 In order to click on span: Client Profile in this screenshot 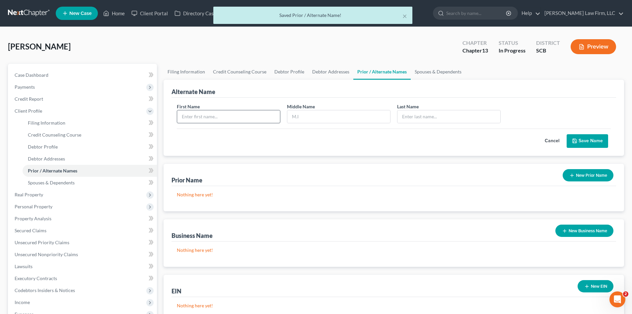, I will do `click(28, 110)`.